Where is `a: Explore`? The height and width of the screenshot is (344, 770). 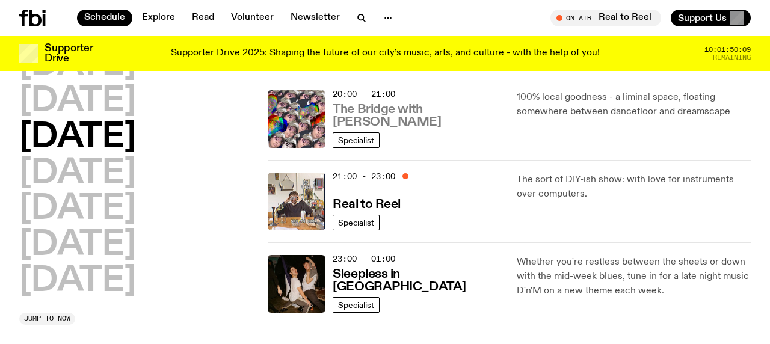 a: Explore is located at coordinates (158, 18).